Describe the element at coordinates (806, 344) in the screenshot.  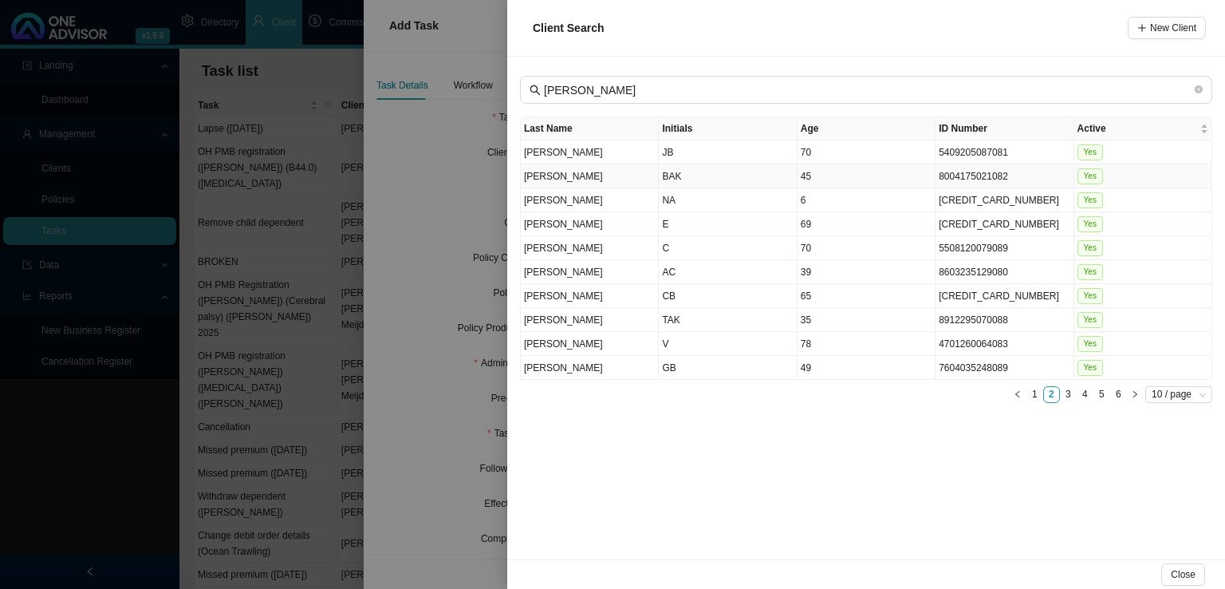
I see `span: 78` at that location.